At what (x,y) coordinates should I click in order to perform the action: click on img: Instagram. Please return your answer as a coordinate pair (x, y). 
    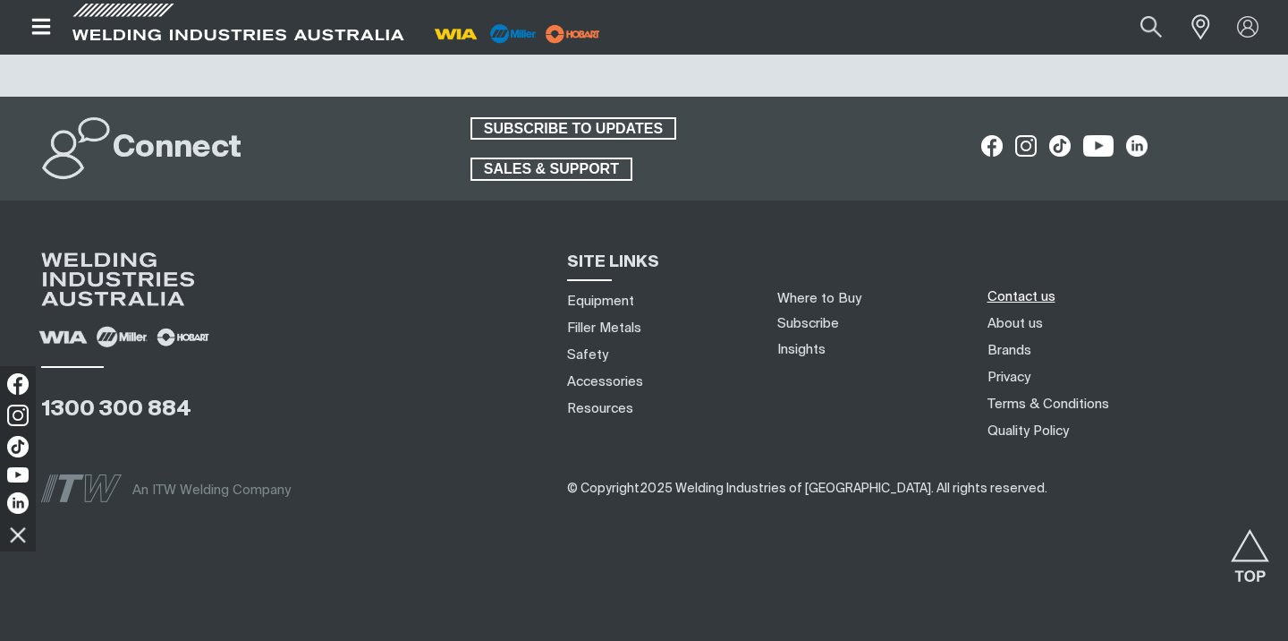
    Looking at the image, I should click on (18, 415).